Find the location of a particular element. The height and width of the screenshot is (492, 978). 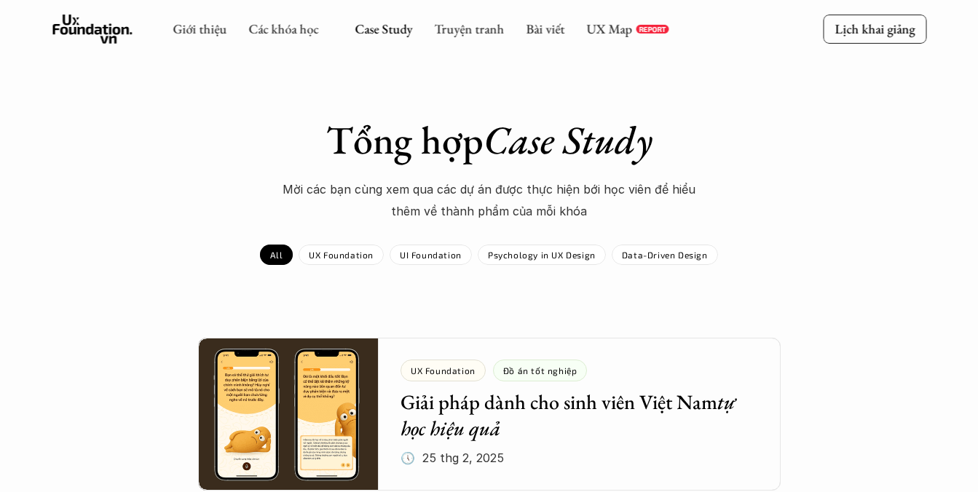

p: Data-Driven Design is located at coordinates (665, 255).